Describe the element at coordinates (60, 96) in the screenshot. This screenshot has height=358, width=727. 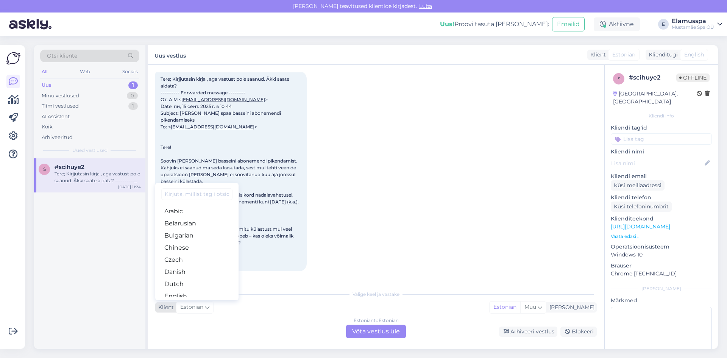
I see `div: Minu vestlused` at that location.